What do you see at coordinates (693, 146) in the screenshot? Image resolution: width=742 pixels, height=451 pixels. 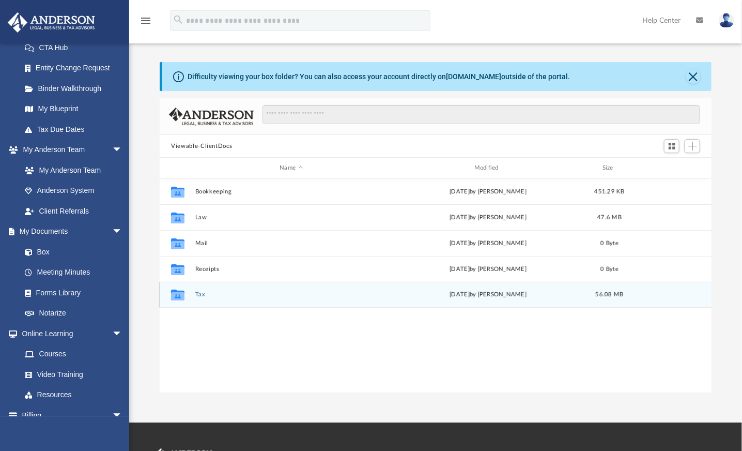 I see `button: Add` at bounding box center [693, 146].